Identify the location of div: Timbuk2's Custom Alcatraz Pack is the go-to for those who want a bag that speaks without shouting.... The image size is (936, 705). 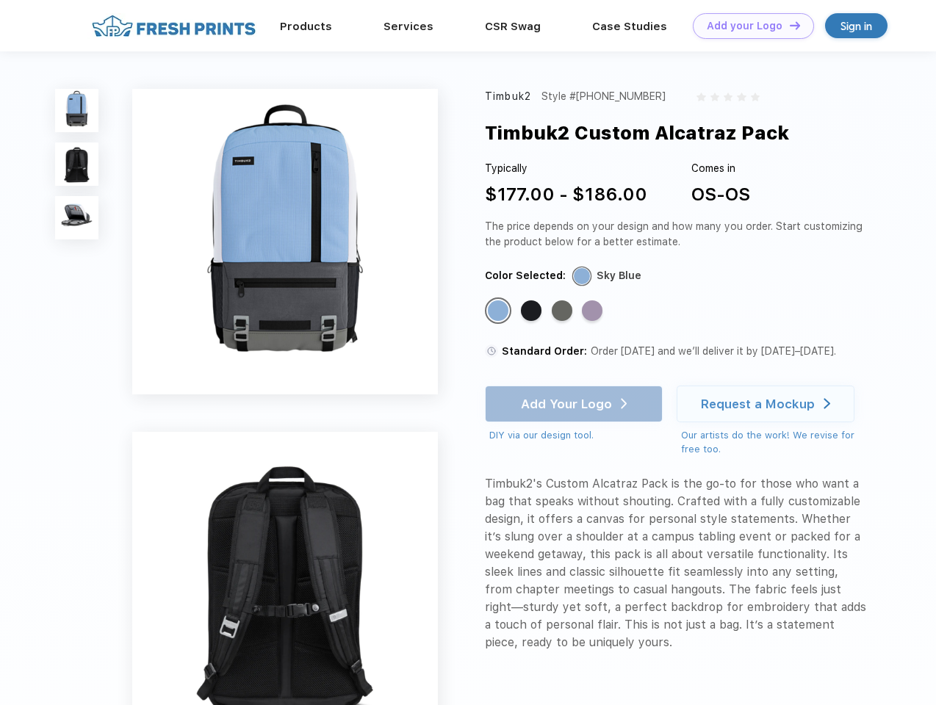
(677, 563).